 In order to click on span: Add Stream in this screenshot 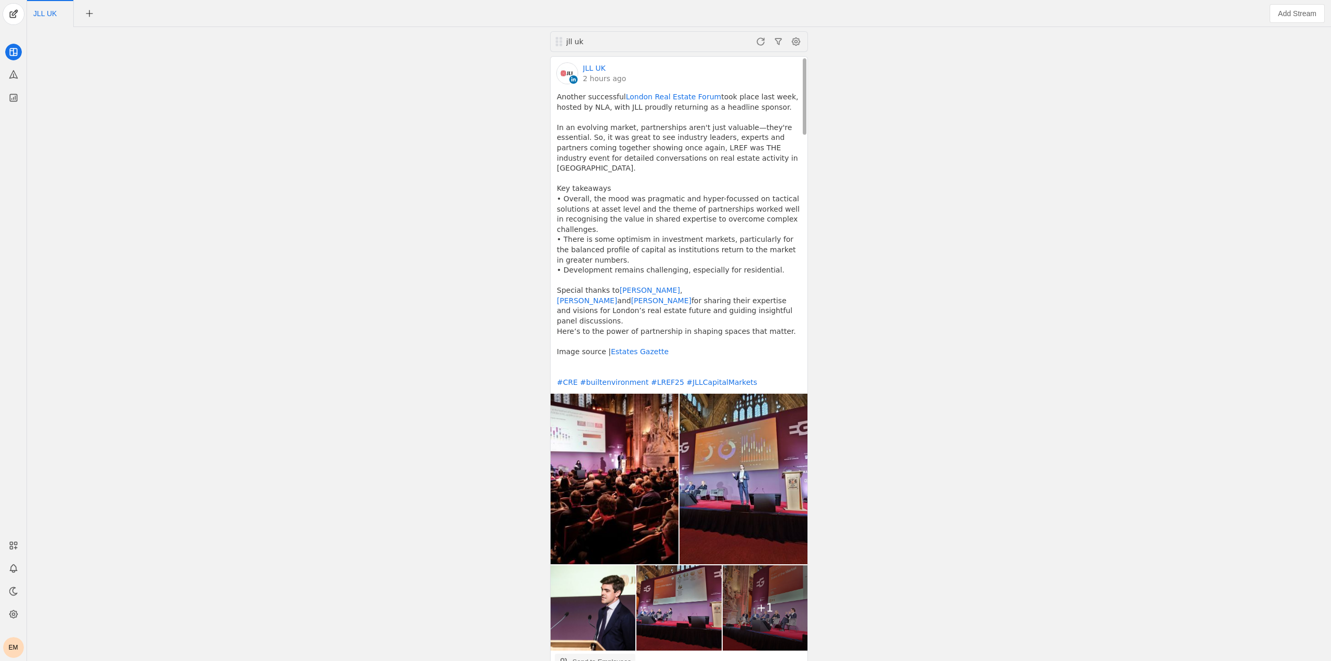, I will do `click(1297, 14)`.